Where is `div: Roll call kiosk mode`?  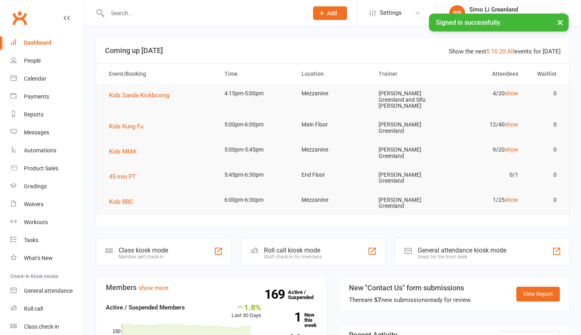 div: Roll call kiosk mode is located at coordinates (293, 250).